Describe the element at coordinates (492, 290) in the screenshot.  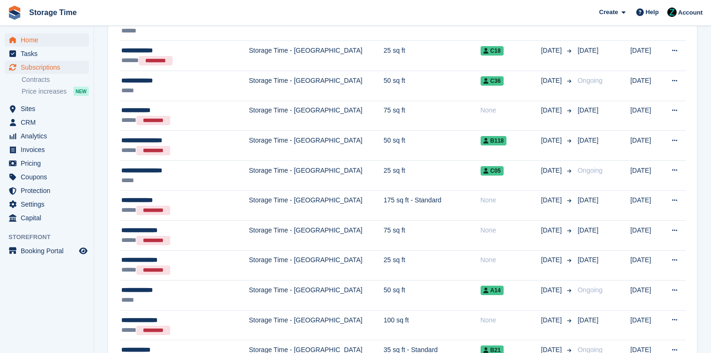
I see `span: A14` at that location.